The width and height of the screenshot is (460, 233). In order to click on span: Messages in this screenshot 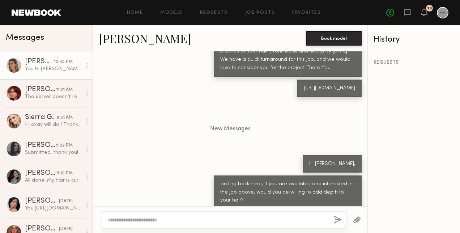, I will do `click(25, 38)`.